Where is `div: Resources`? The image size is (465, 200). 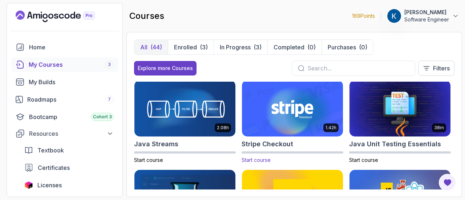
div: Resources is located at coordinates (71, 134).